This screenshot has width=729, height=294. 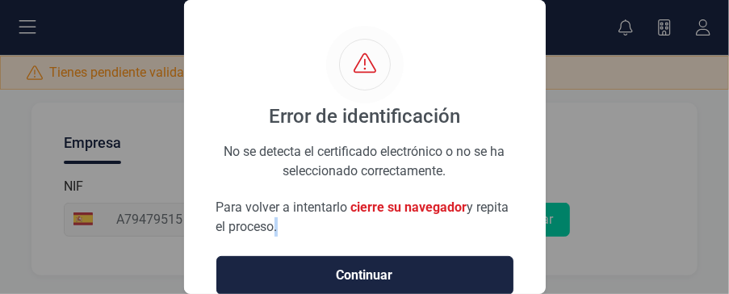 What do you see at coordinates (365, 217) in the screenshot?
I see `p: Para volver a intentarlo y repita el proceso.` at bounding box center [365, 217].